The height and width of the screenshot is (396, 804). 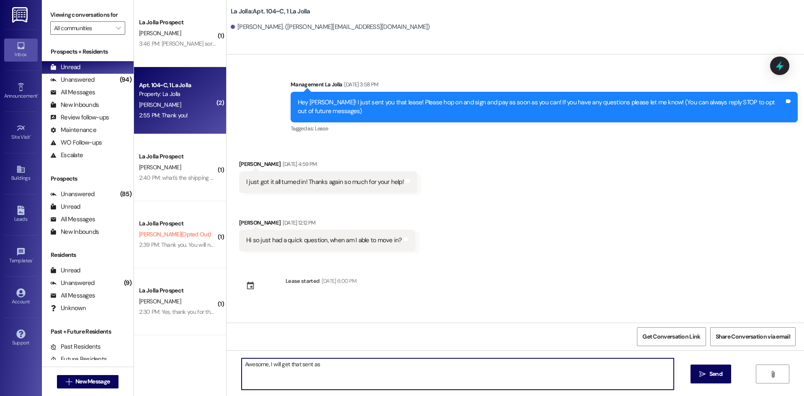 I want to click on a: Templates •, so click(x=21, y=256).